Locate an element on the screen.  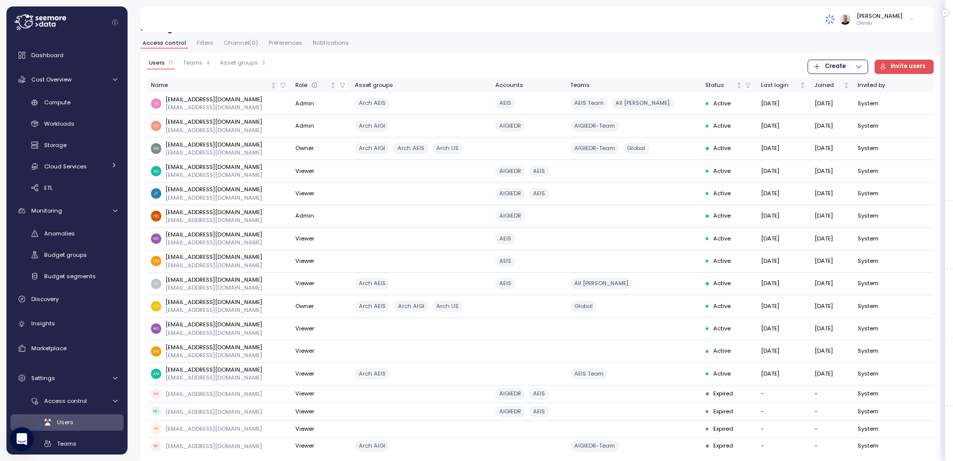
span: Filters is located at coordinates (205, 43).